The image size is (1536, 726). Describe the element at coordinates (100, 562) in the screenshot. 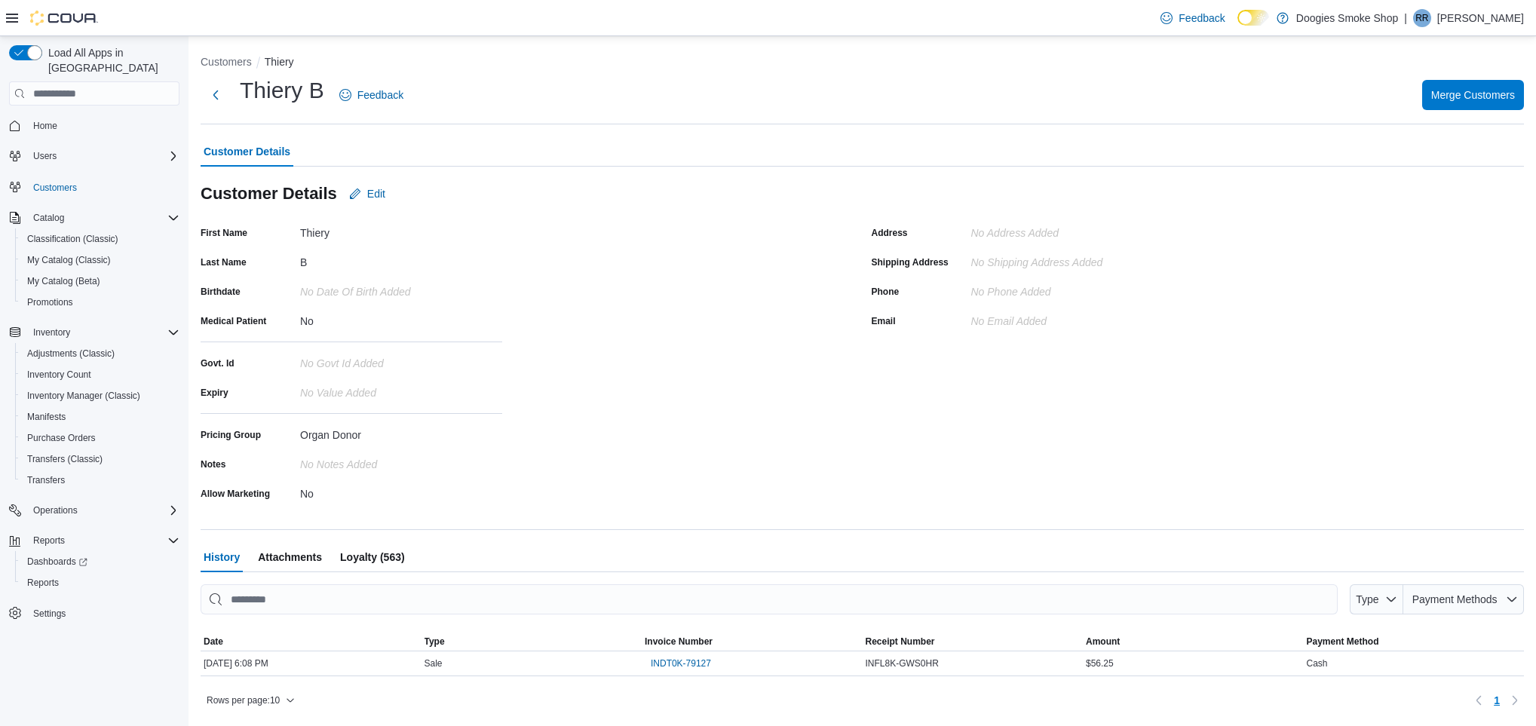

I see `span: Dashboards` at that location.